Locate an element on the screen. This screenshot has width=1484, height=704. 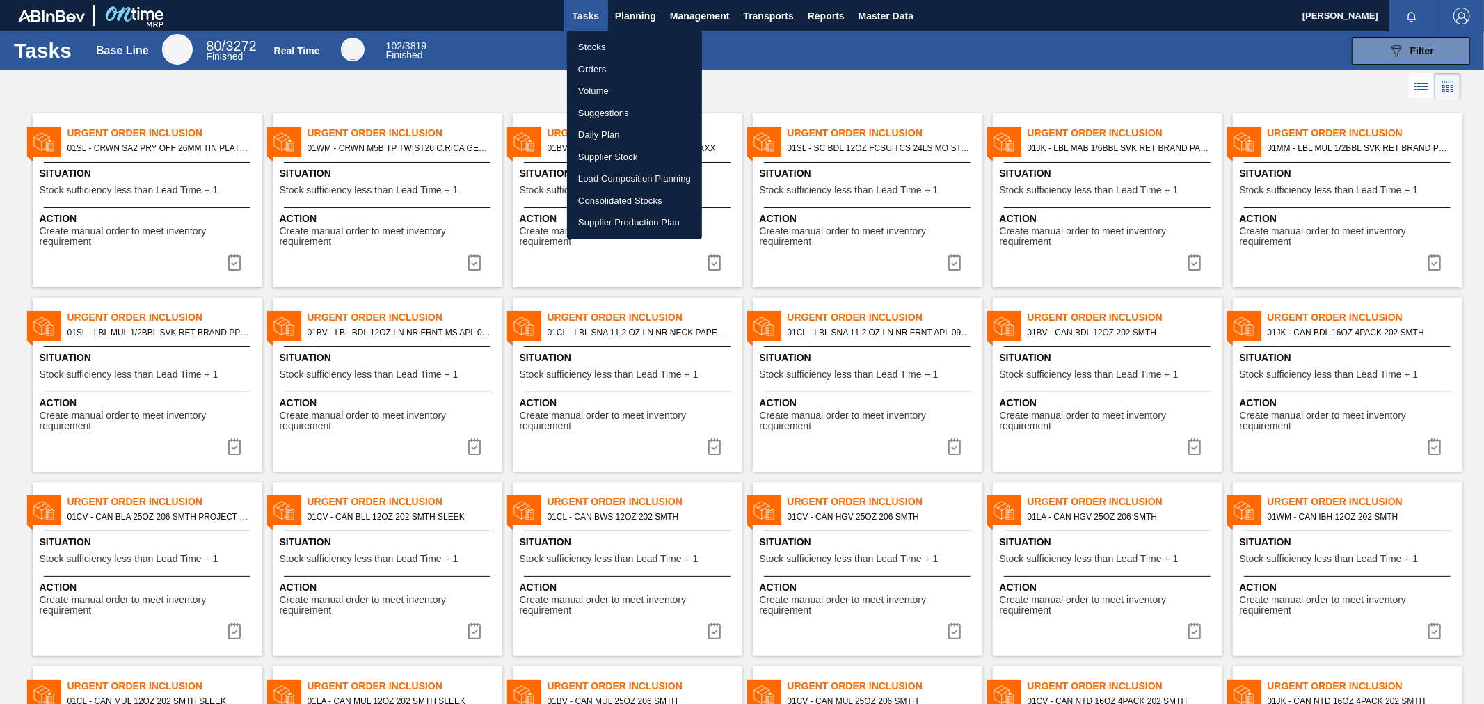
a: Supplier Stock is located at coordinates (635, 157).